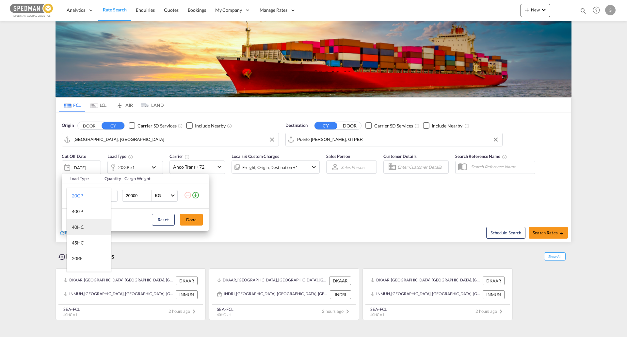 The width and height of the screenshot is (627, 337). I want to click on div: 40HC, so click(78, 227).